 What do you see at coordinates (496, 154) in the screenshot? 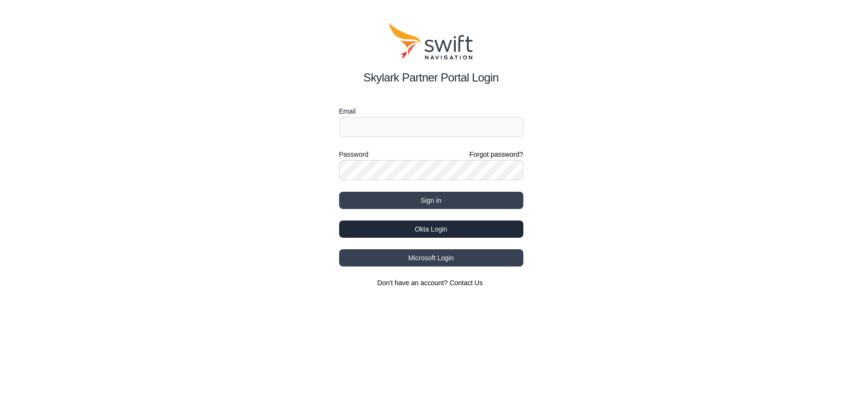
I see `a: Forgot password?` at bounding box center [496, 154].